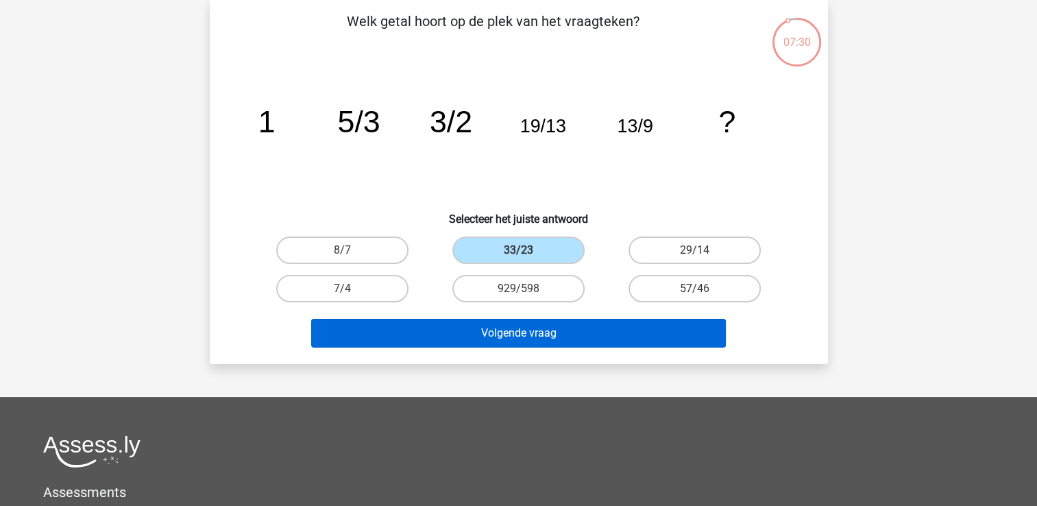 This screenshot has height=506, width=1037. I want to click on tspan: 19/13, so click(542, 126).